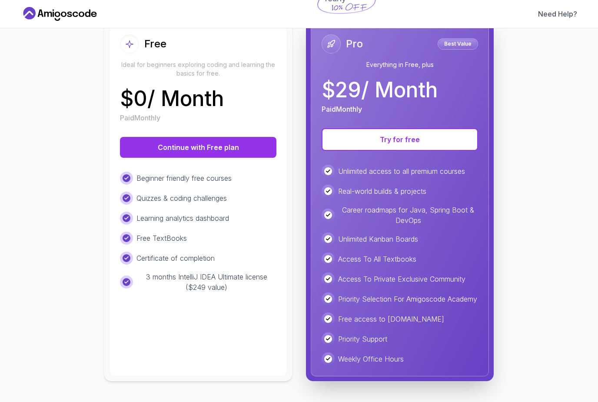  What do you see at coordinates (184, 178) in the screenshot?
I see `p: Beginner friendly free courses` at bounding box center [184, 178].